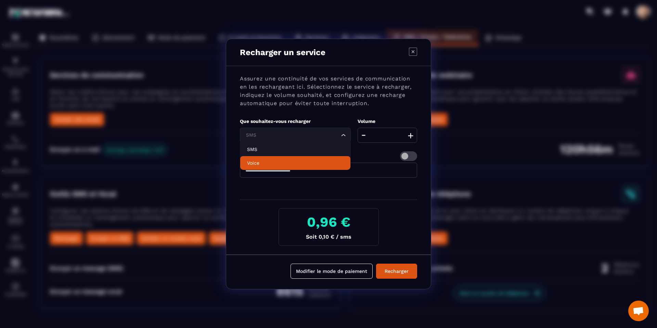 Image resolution: width=657 pixels, height=328 pixels. Describe the element at coordinates (332, 271) in the screenshot. I see `button: Modifier le mode de paiement` at that location.